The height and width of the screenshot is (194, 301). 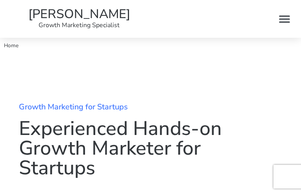 I want to click on div: Chat Widget, so click(x=281, y=175).